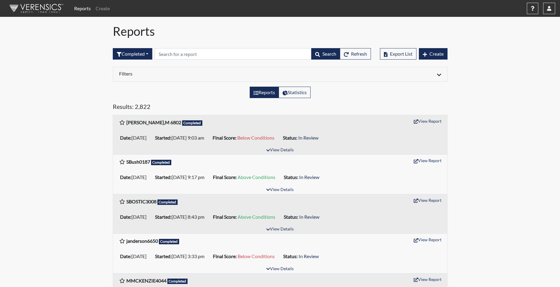 The height and width of the screenshot is (287, 560). I want to click on button: Refresh, so click(355, 54).